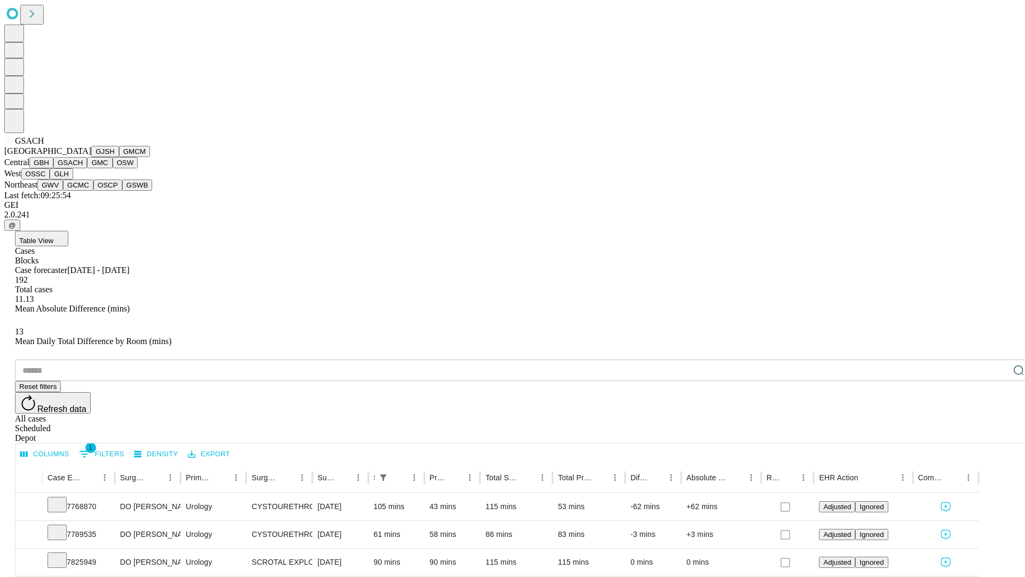 The height and width of the screenshot is (577, 1025). Describe the element at coordinates (108, 185) in the screenshot. I see `button: OSCP` at that location.